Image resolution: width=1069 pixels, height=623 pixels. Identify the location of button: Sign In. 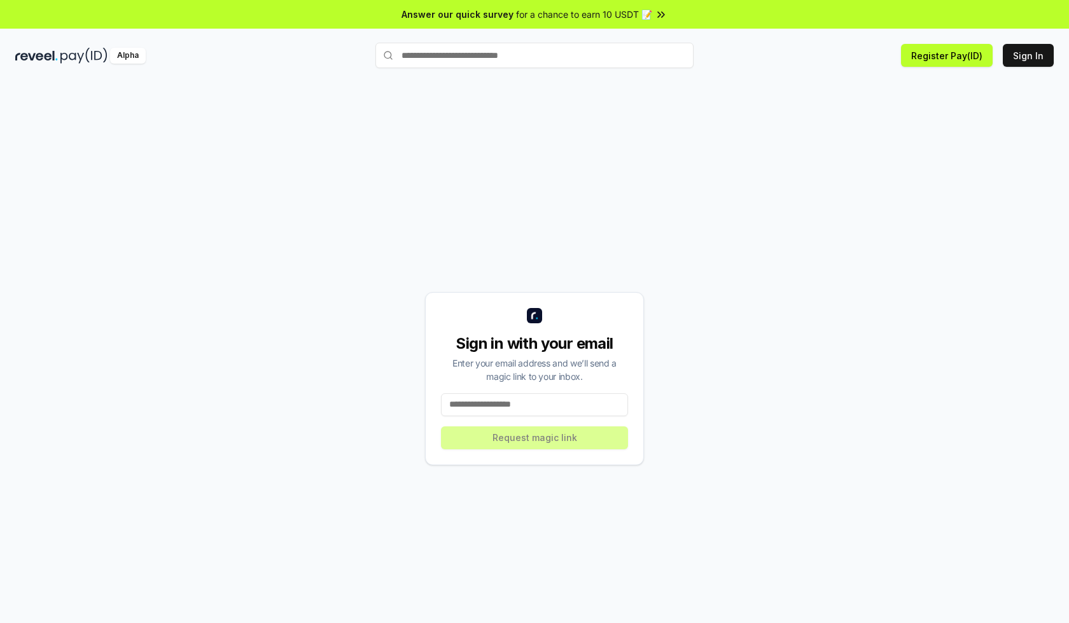
(1028, 55).